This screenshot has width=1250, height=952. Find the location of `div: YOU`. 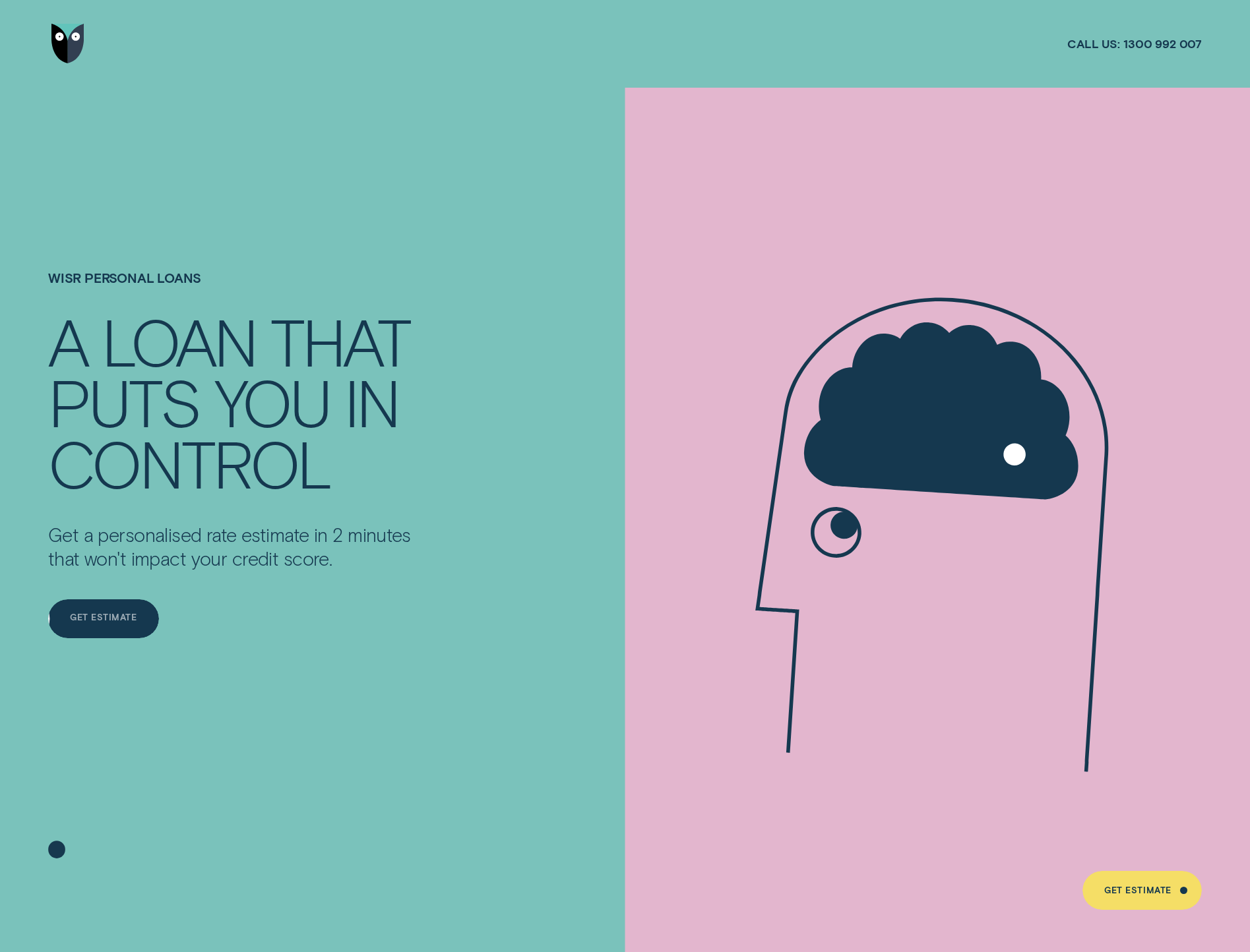

div: YOU is located at coordinates (272, 402).